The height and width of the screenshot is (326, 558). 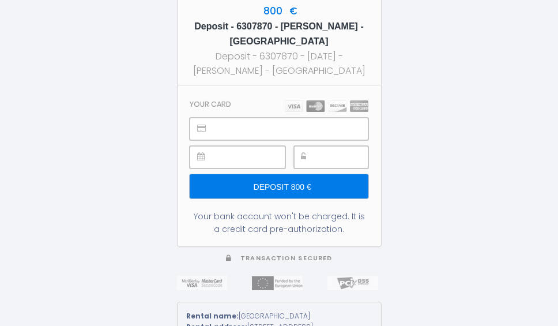 What do you see at coordinates (326, 106) in the screenshot?
I see `img: carts.png` at bounding box center [326, 106].